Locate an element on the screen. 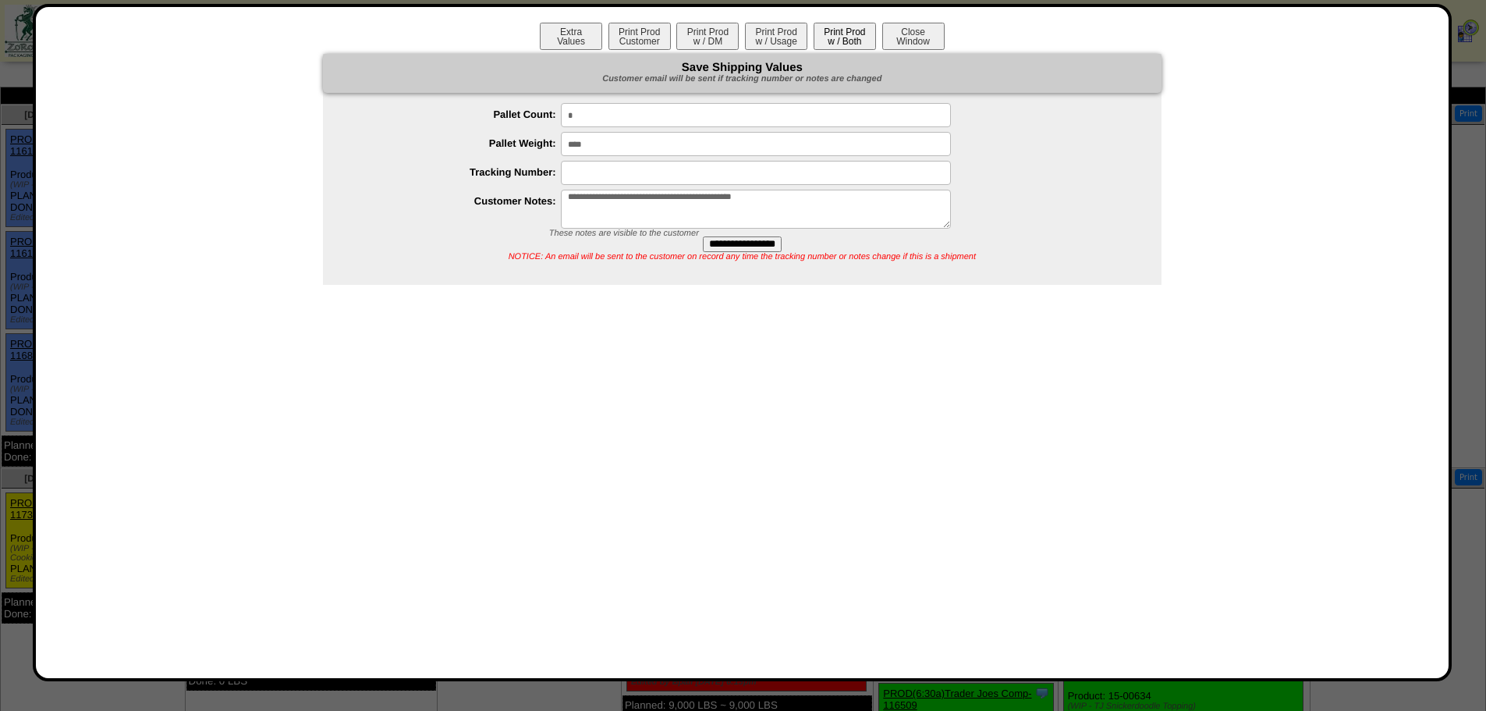 This screenshot has width=1486, height=711. button: Print Prodw / Usage is located at coordinates (776, 36).